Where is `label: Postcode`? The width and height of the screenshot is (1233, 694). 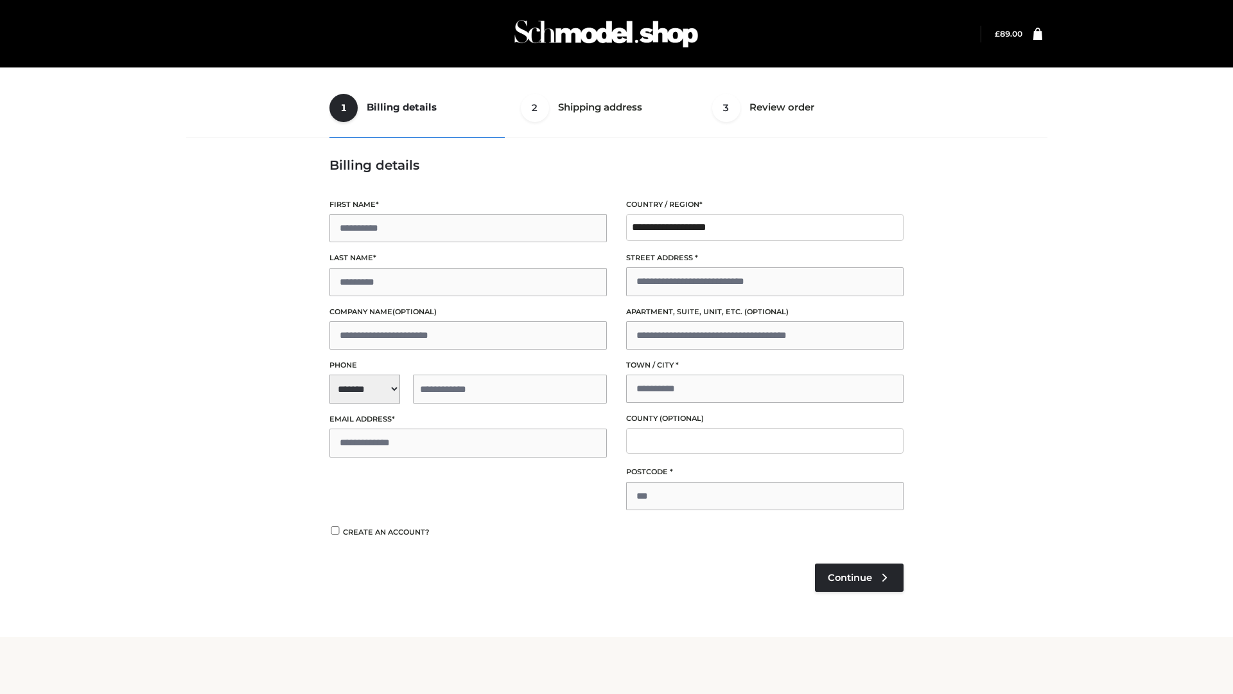
label: Postcode is located at coordinates (765, 472).